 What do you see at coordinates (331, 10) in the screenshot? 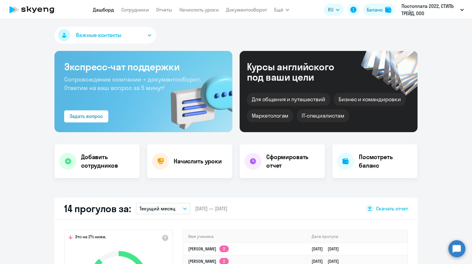
I see `span: RU` at bounding box center [331, 10].